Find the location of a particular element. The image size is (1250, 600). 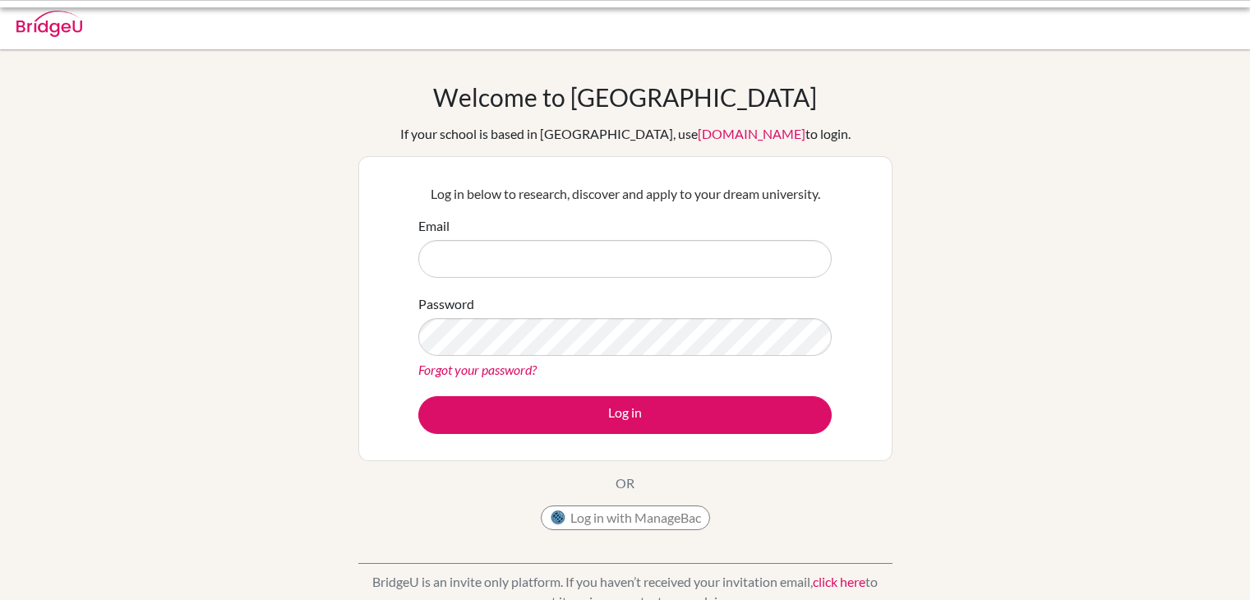

p: OR is located at coordinates (625, 483).